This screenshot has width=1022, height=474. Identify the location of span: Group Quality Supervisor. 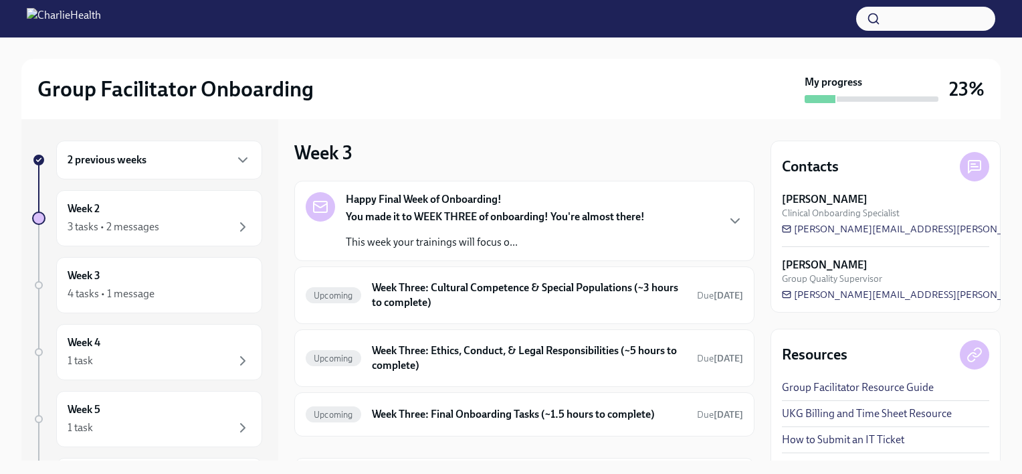
(832, 278).